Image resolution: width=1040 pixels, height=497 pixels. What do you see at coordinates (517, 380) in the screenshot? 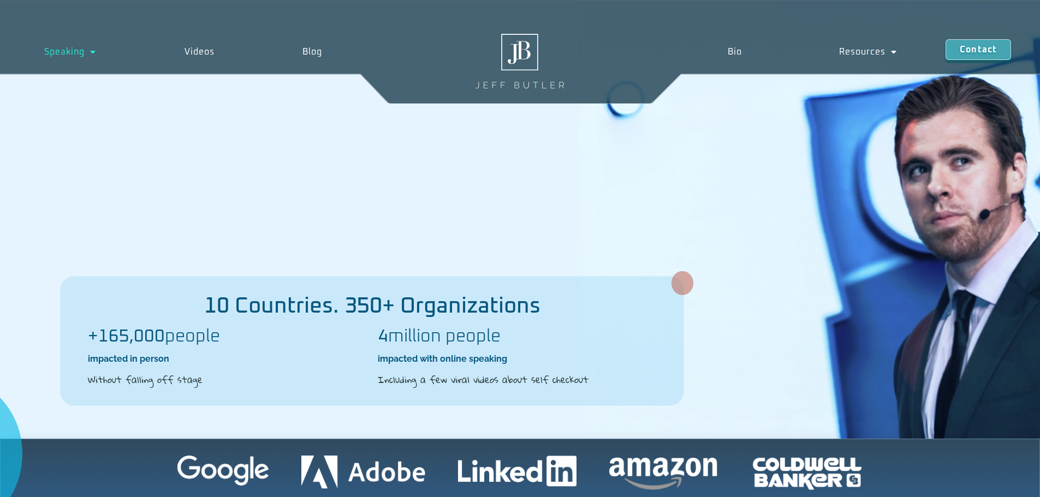
I see `h2: Including a few viral videos about self checkout` at bounding box center [517, 380].